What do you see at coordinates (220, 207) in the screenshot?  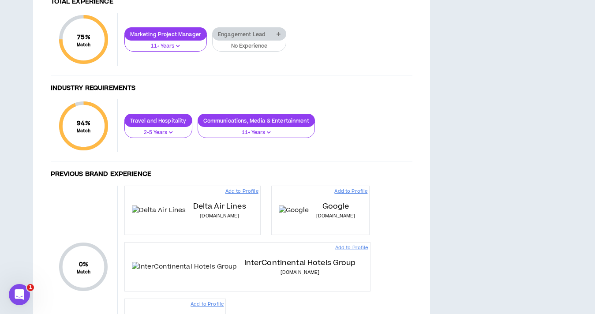 I see `p: Delta Air Lines` at bounding box center [220, 207].